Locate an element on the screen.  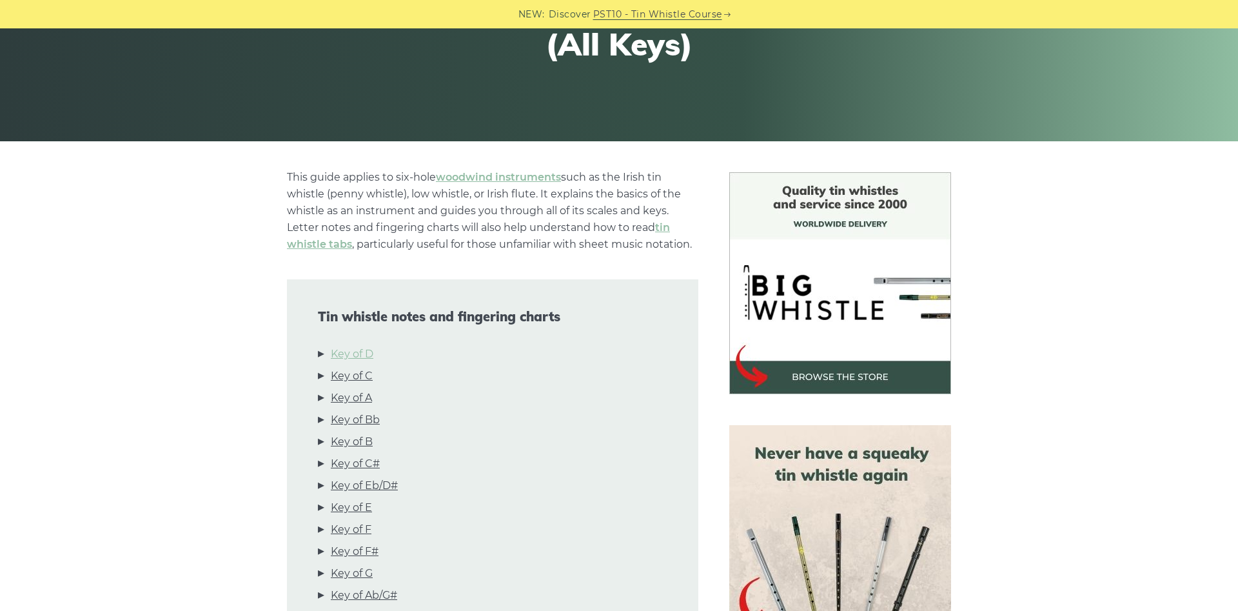
a: Key of D is located at coordinates (352, 354).